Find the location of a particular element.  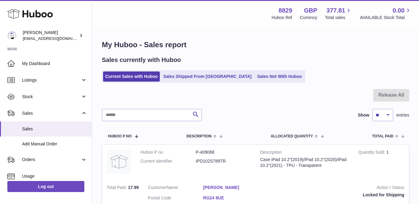

a: Log out is located at coordinates (46, 187).